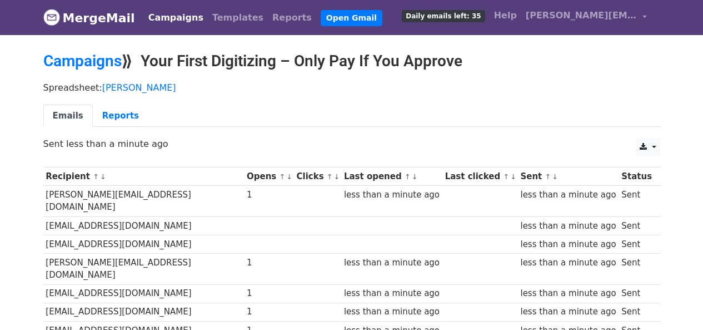 The width and height of the screenshot is (703, 330). Describe the element at coordinates (569, 176) in the screenshot. I see `th: Sent` at that location.